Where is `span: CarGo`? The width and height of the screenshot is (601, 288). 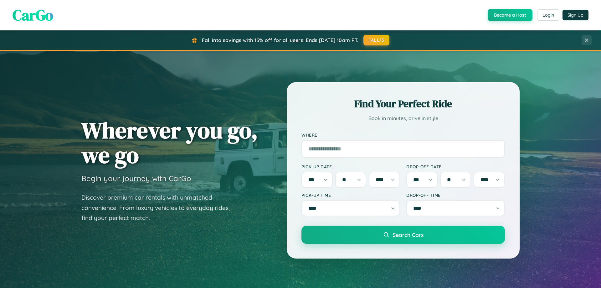
span: CarGo is located at coordinates (33, 15).